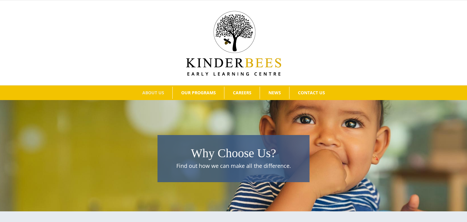 The image size is (467, 222). What do you see at coordinates (242, 93) in the screenshot?
I see `a: CAREERS` at bounding box center [242, 93].